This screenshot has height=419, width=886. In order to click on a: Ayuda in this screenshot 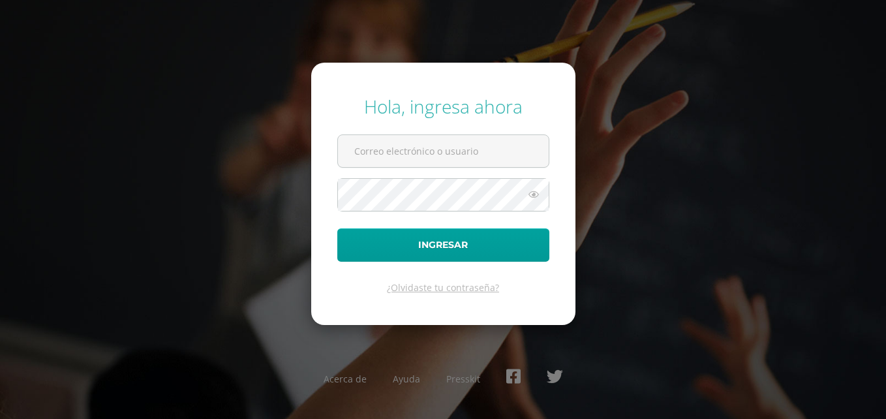, I will do `click(406, 378)`.